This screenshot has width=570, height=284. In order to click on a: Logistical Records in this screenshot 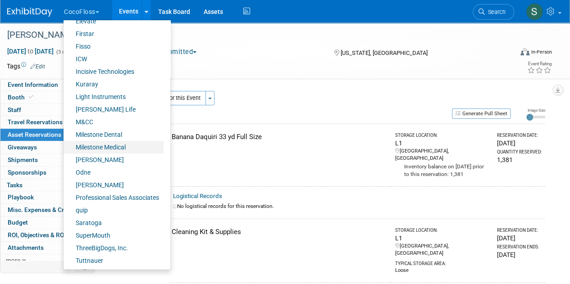, I will do `click(197, 196)`.